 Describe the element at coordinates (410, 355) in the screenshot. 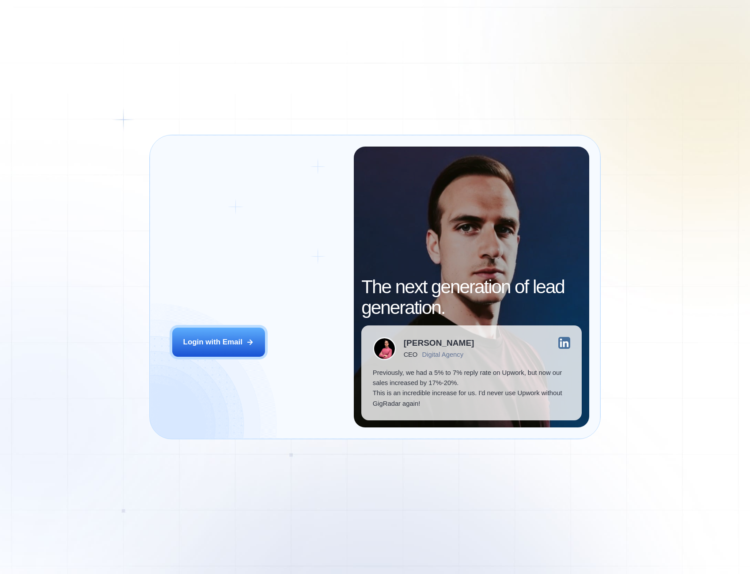

I see `div: CEO` at that location.